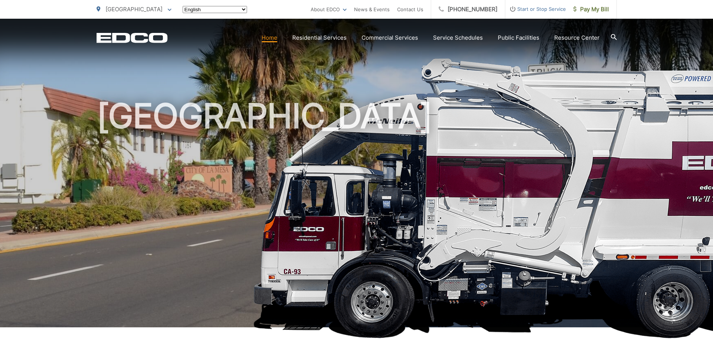 The height and width of the screenshot is (358, 713). What do you see at coordinates (519, 38) in the screenshot?
I see `a: Public Facilities` at bounding box center [519, 38].